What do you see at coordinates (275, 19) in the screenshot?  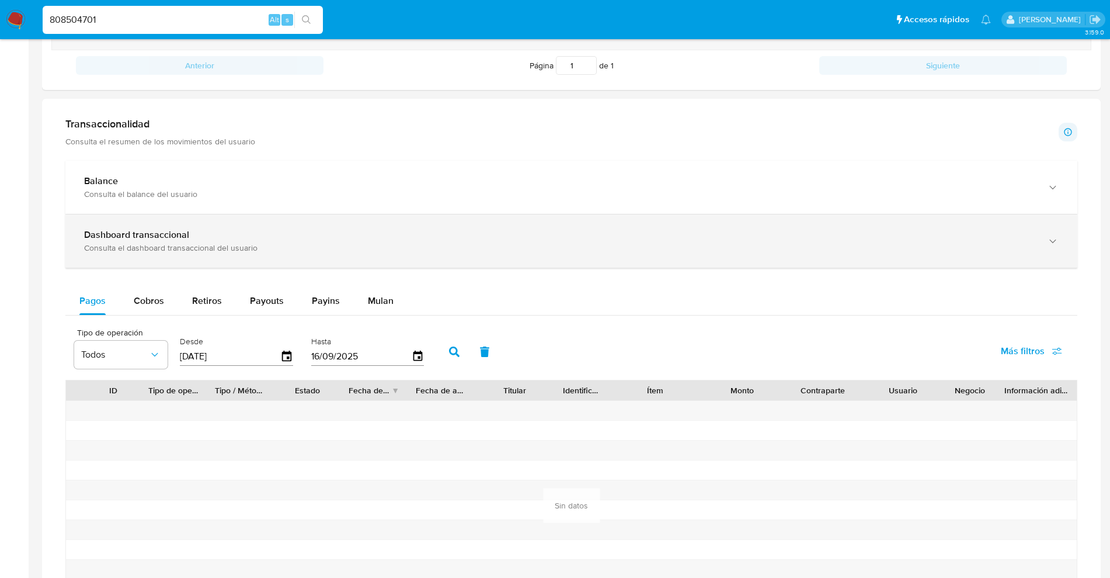 I see `span: Alt` at bounding box center [275, 19].